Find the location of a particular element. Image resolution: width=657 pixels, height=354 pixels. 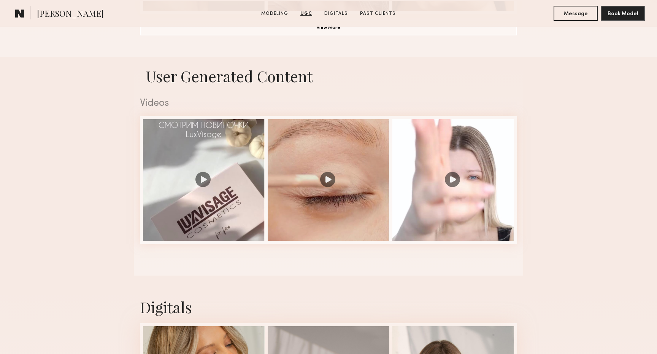

button: Message is located at coordinates (576, 13).